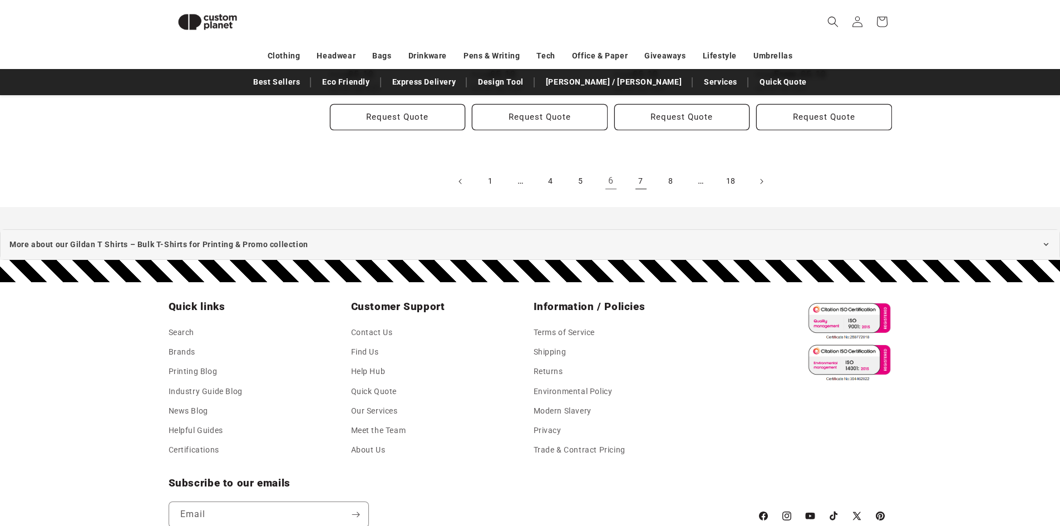  I want to click on a: Best Sellers, so click(277, 82).